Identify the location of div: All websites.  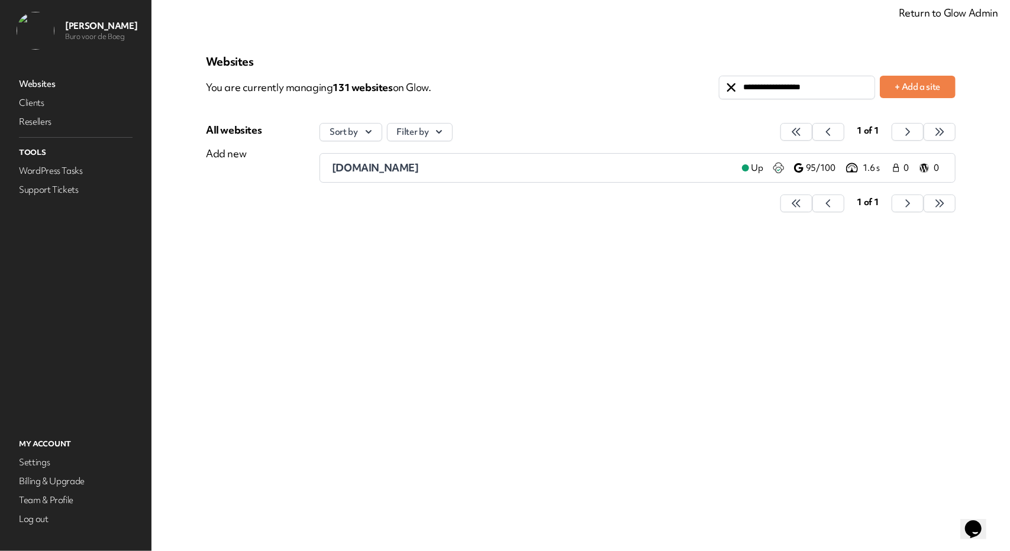
(234, 130).